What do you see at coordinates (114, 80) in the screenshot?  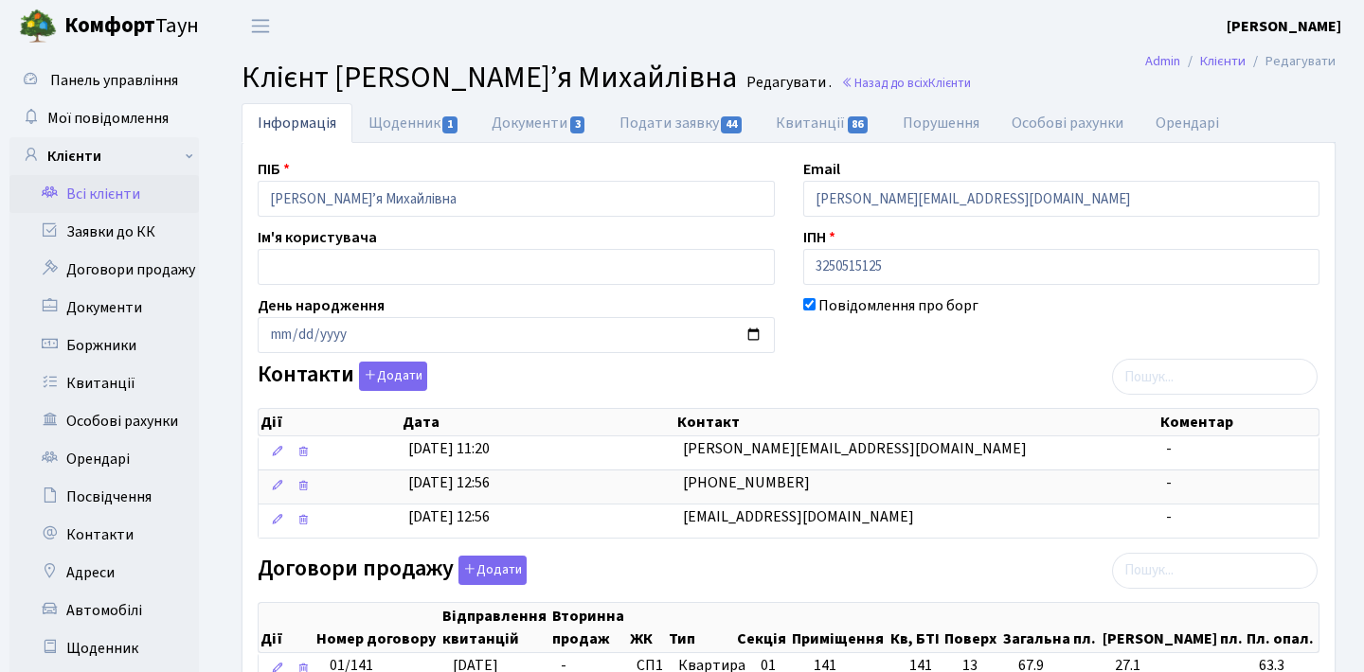 I see `span: Панель управління` at bounding box center [114, 80].